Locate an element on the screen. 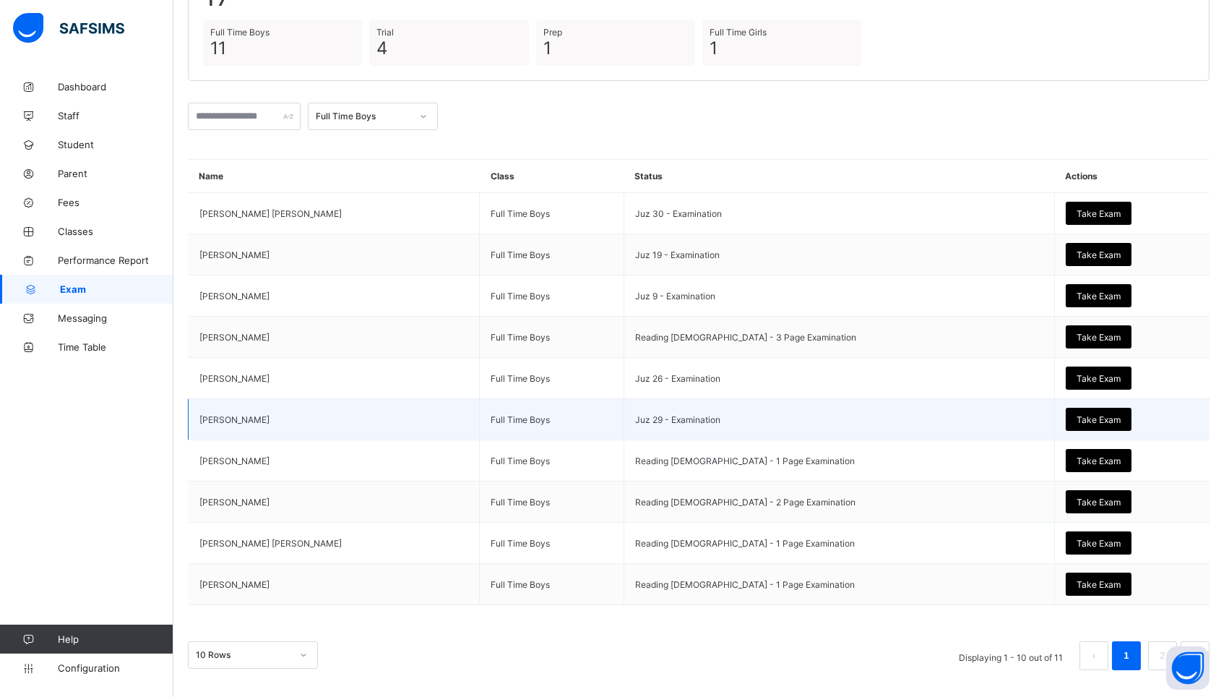 The image size is (1224, 697). span: Classes is located at coordinates (116, 231).